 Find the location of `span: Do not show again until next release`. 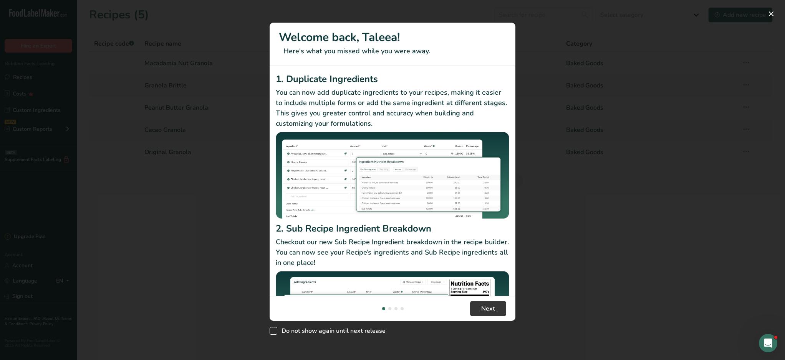

span: Do not show again until next release is located at coordinates (331, 331).